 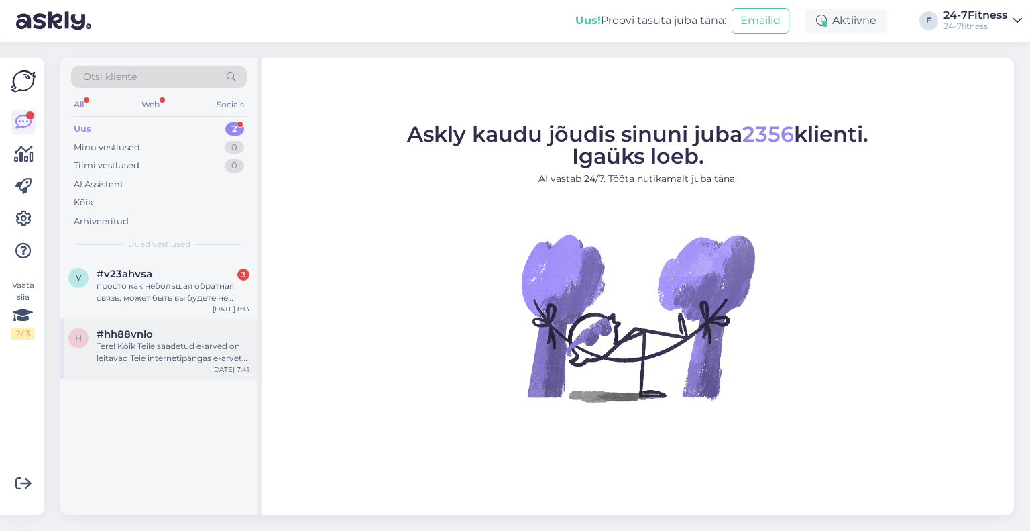 I want to click on div: Proovi tasuta juba täna:, so click(x=651, y=21).